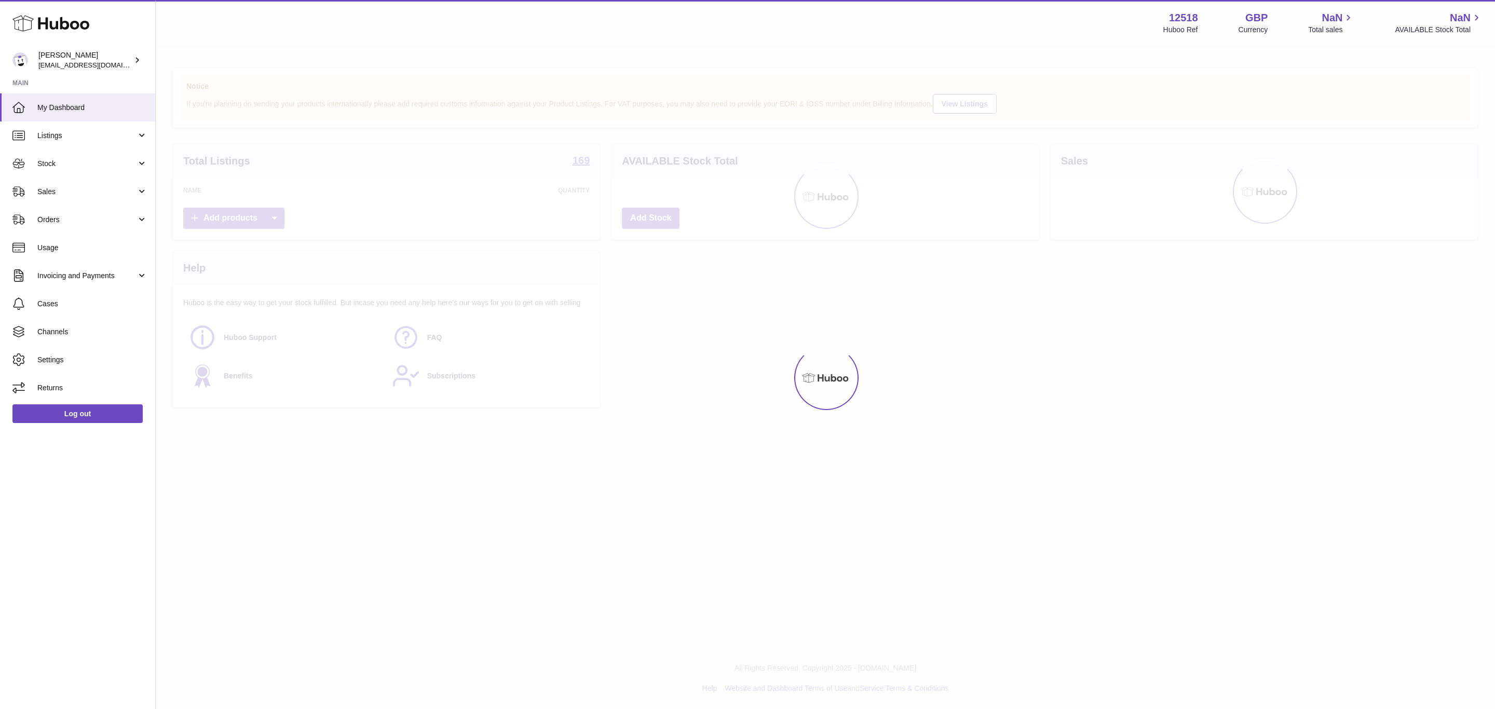 The image size is (1495, 709). What do you see at coordinates (87, 135) in the screenshot?
I see `span: Listings` at bounding box center [87, 135].